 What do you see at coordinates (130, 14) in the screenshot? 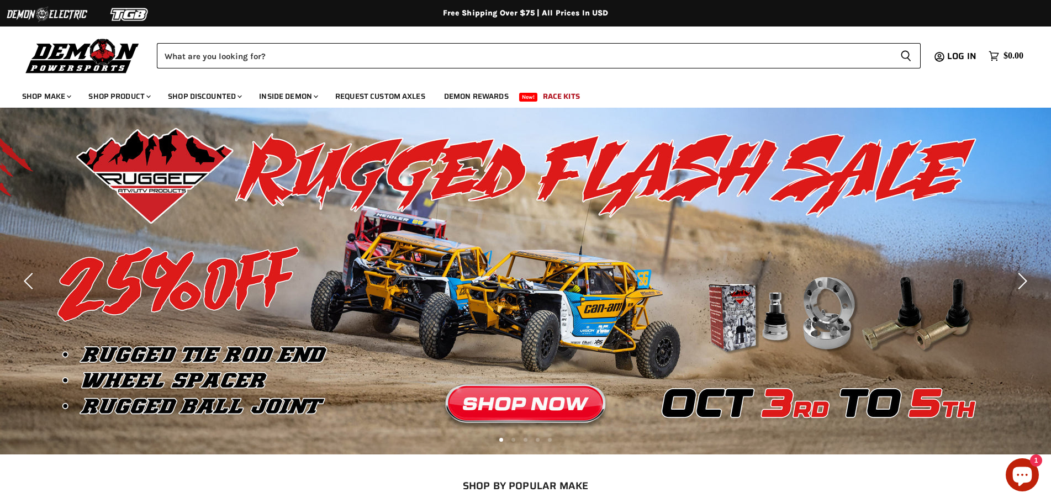
I see `img: TGB Logo 2` at bounding box center [130, 14].